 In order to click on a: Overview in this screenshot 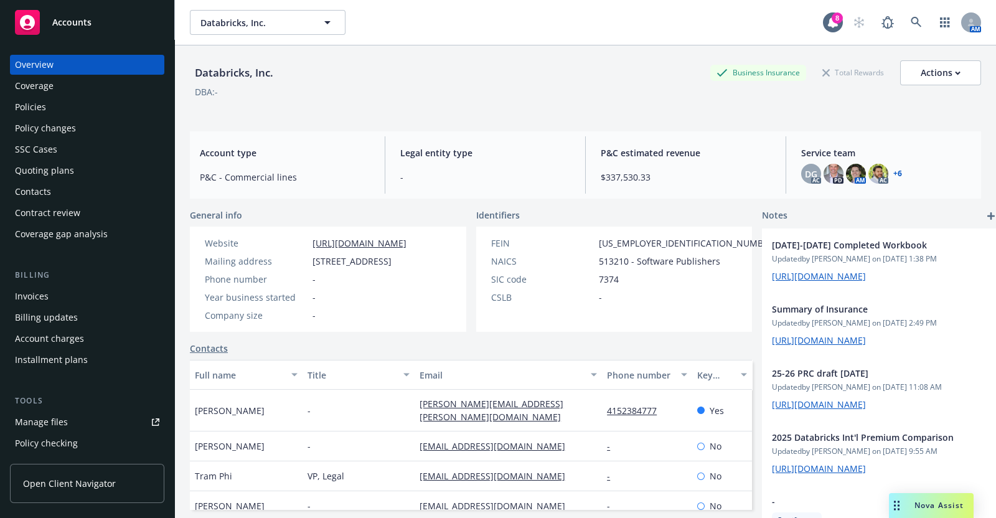, I will do `click(87, 65)`.